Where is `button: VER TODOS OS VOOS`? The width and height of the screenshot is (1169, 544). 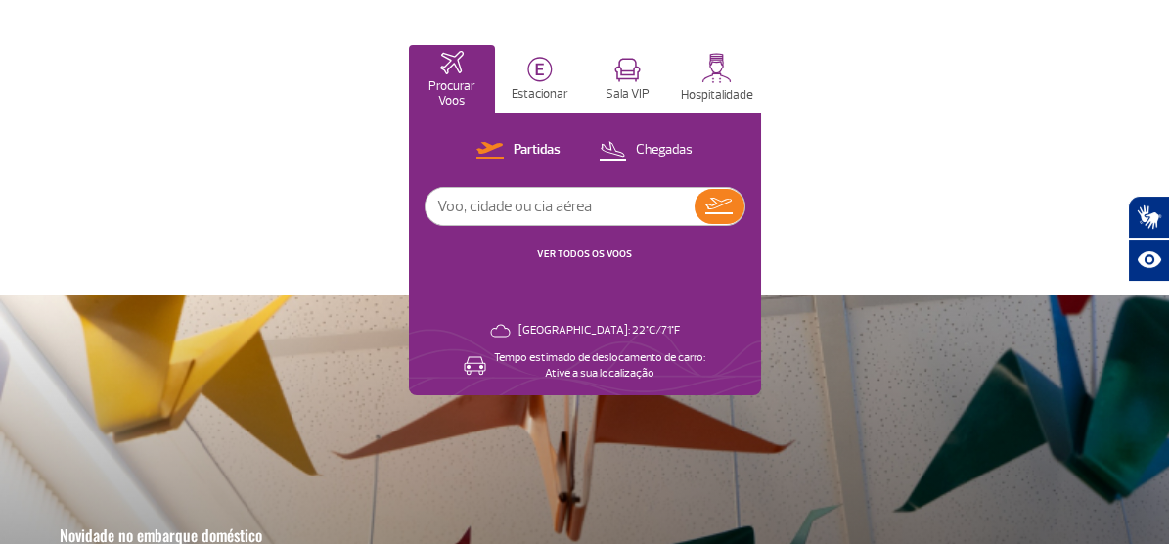 button: VER TODOS OS VOOS is located at coordinates (584, 254).